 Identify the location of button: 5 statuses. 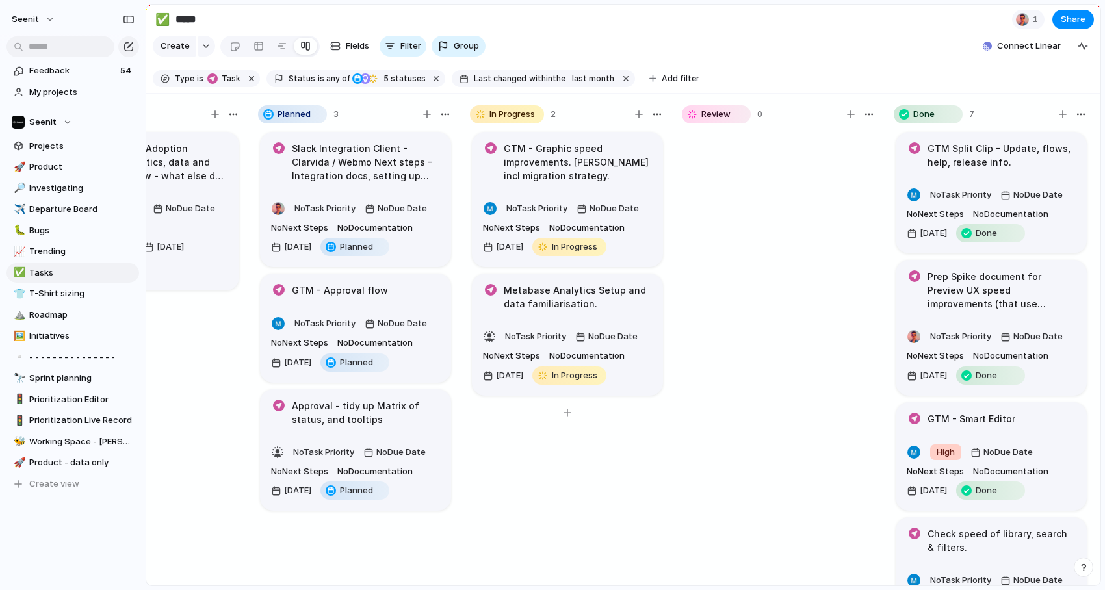
(389, 79).